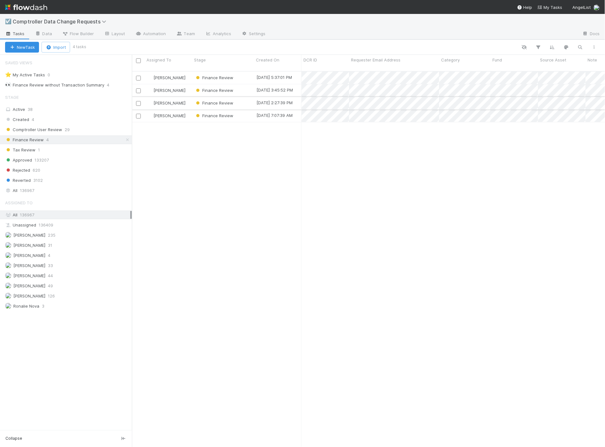 The height and width of the screenshot is (447, 605). I want to click on small: 4 tasks, so click(79, 47).